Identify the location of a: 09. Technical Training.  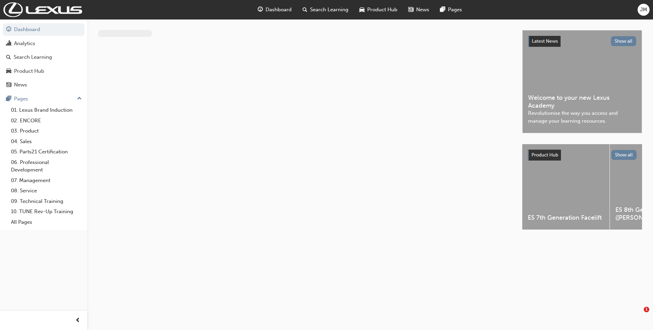
(46, 201).